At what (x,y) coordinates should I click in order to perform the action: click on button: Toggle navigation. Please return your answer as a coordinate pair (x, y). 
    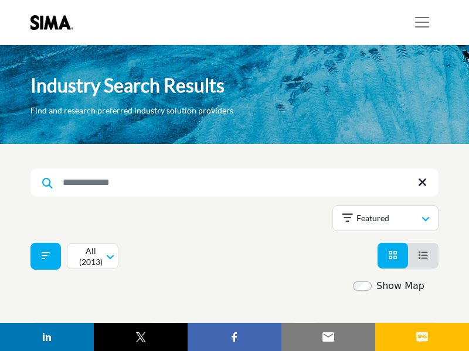
    Looking at the image, I should click on (422, 22).